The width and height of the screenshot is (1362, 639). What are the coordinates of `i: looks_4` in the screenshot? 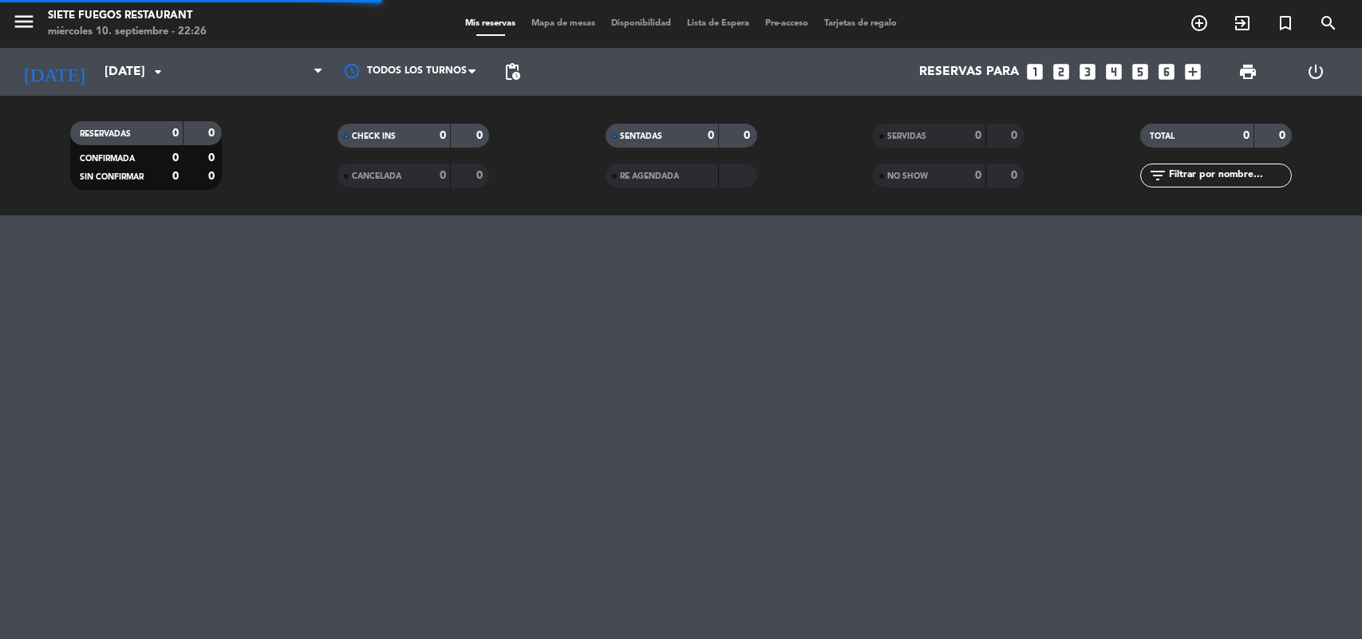 It's located at (1114, 72).